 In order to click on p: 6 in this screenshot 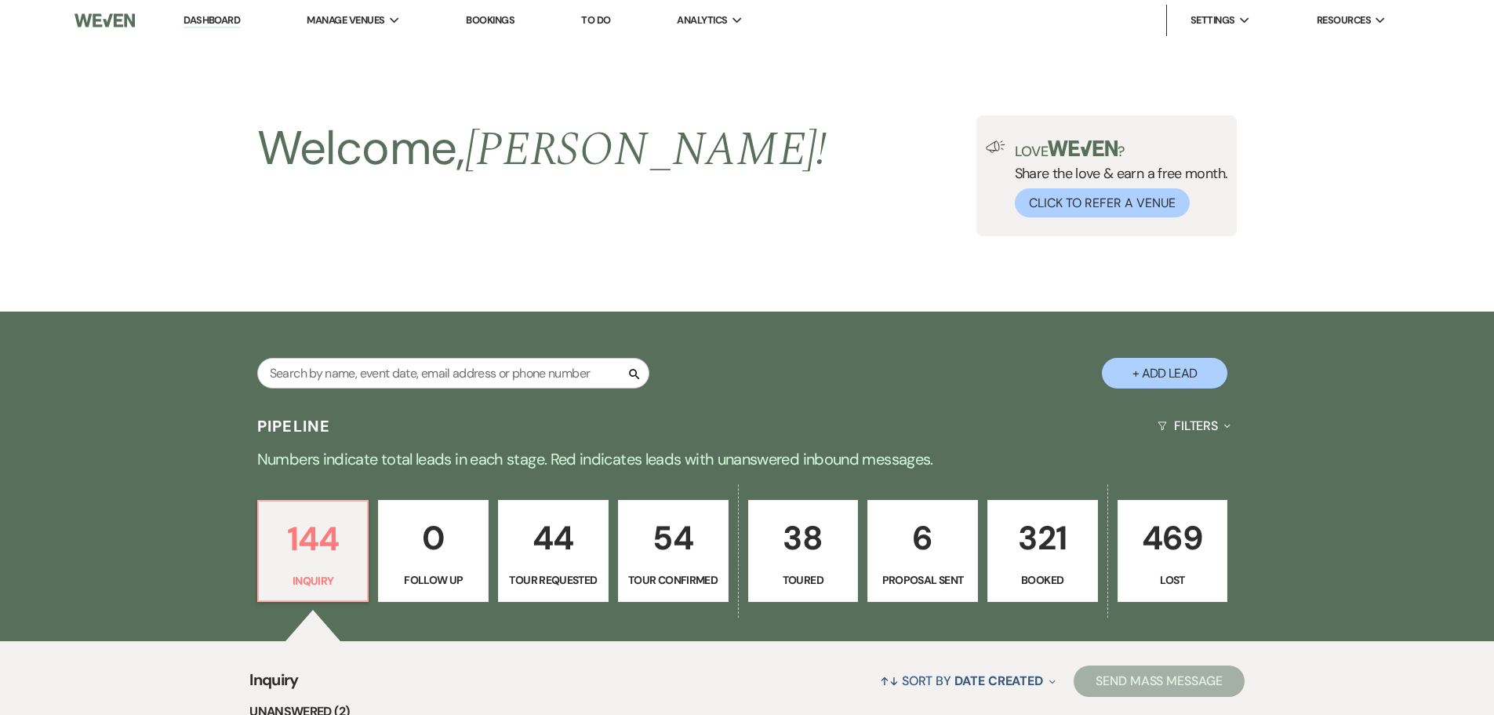, I will do `click(923, 537)`.